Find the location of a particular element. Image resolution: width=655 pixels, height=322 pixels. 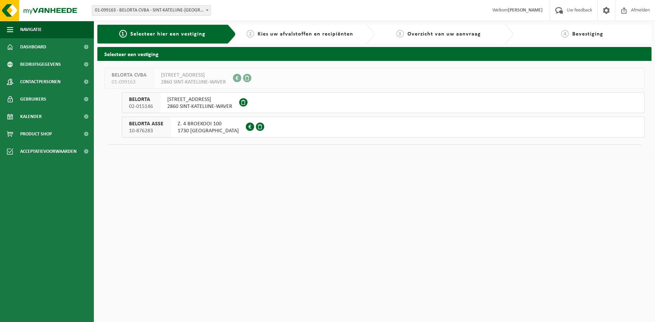

span: Kies uw afvalstoffen en recipiënten is located at coordinates (305, 34).